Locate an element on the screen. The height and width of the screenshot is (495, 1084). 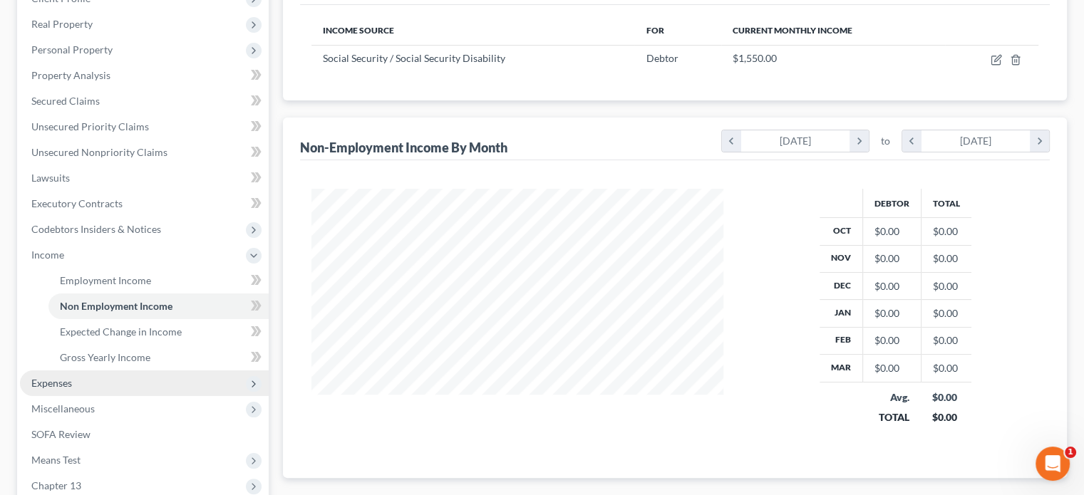
span: Chapter 13 is located at coordinates (56, 485).